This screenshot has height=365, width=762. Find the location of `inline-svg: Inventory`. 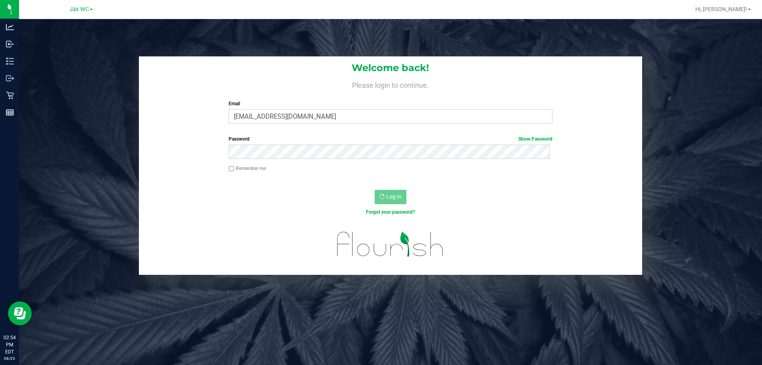

inline-svg: Inventory is located at coordinates (10, 61).